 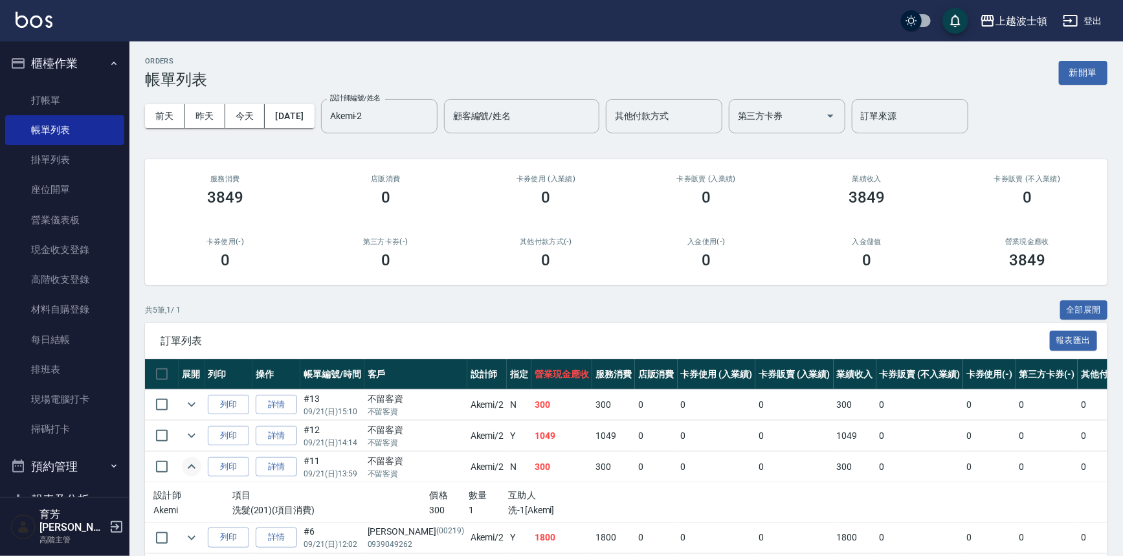 What do you see at coordinates (706, 179) in the screenshot?
I see `h2: 卡券販賣 (入業績)` at bounding box center [706, 179].